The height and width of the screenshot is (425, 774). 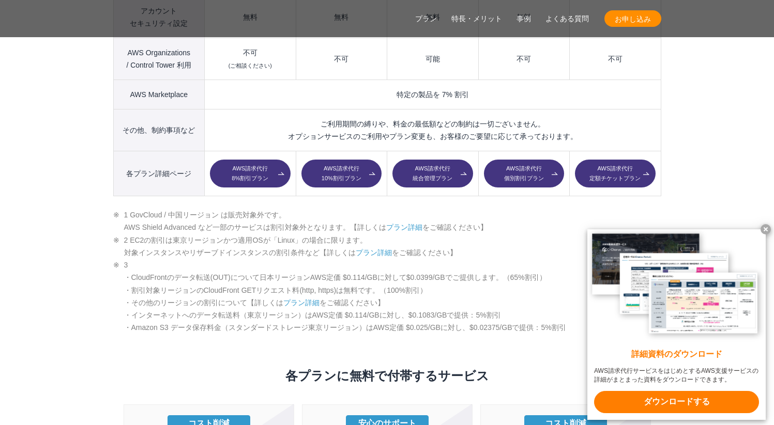 I want to click on td: 可能, so click(x=433, y=59).